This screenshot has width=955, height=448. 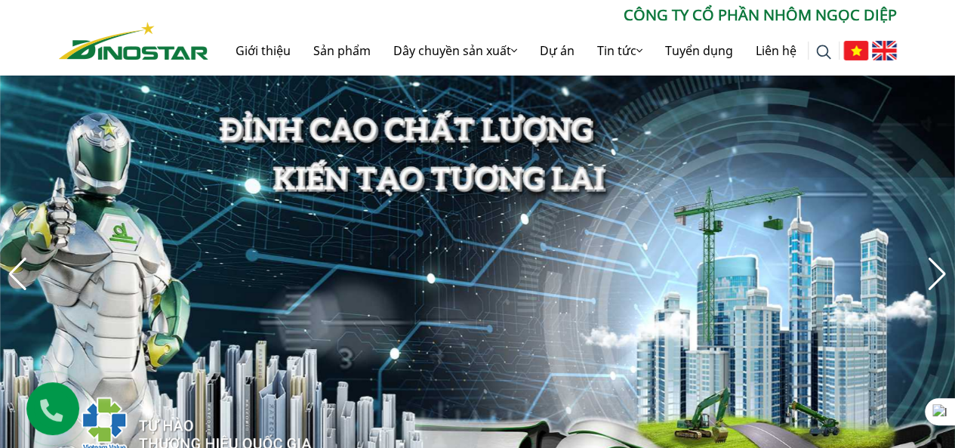 What do you see at coordinates (699, 51) in the screenshot?
I see `a: Tuyển dụng` at bounding box center [699, 51].